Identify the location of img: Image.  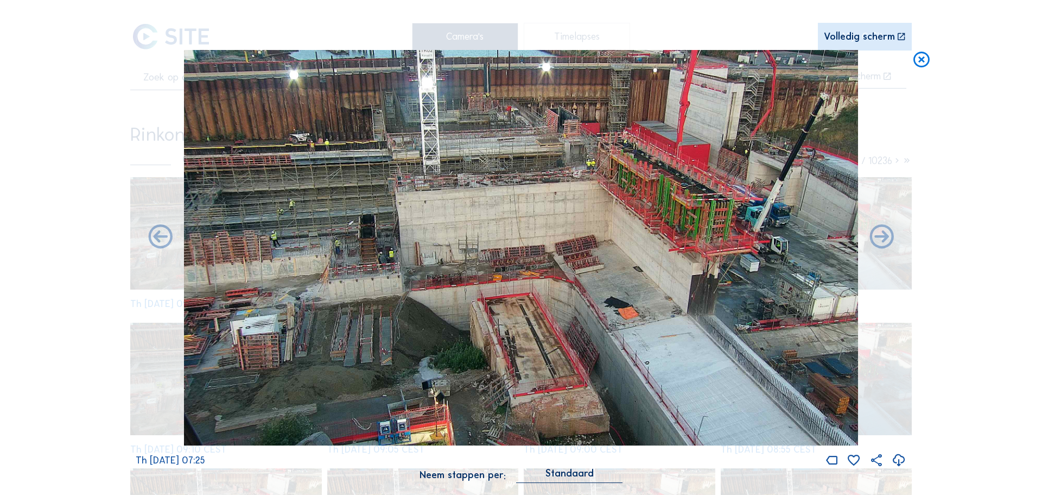
(521, 248).